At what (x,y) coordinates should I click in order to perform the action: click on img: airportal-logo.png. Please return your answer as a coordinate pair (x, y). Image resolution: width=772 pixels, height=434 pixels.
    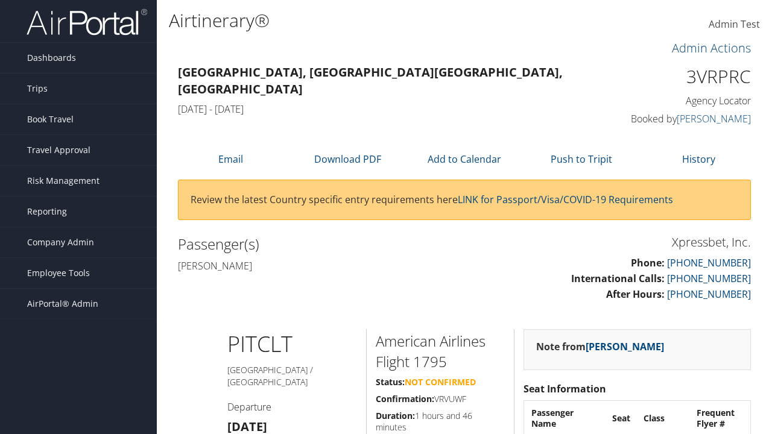
    Looking at the image, I should click on (87, 22).